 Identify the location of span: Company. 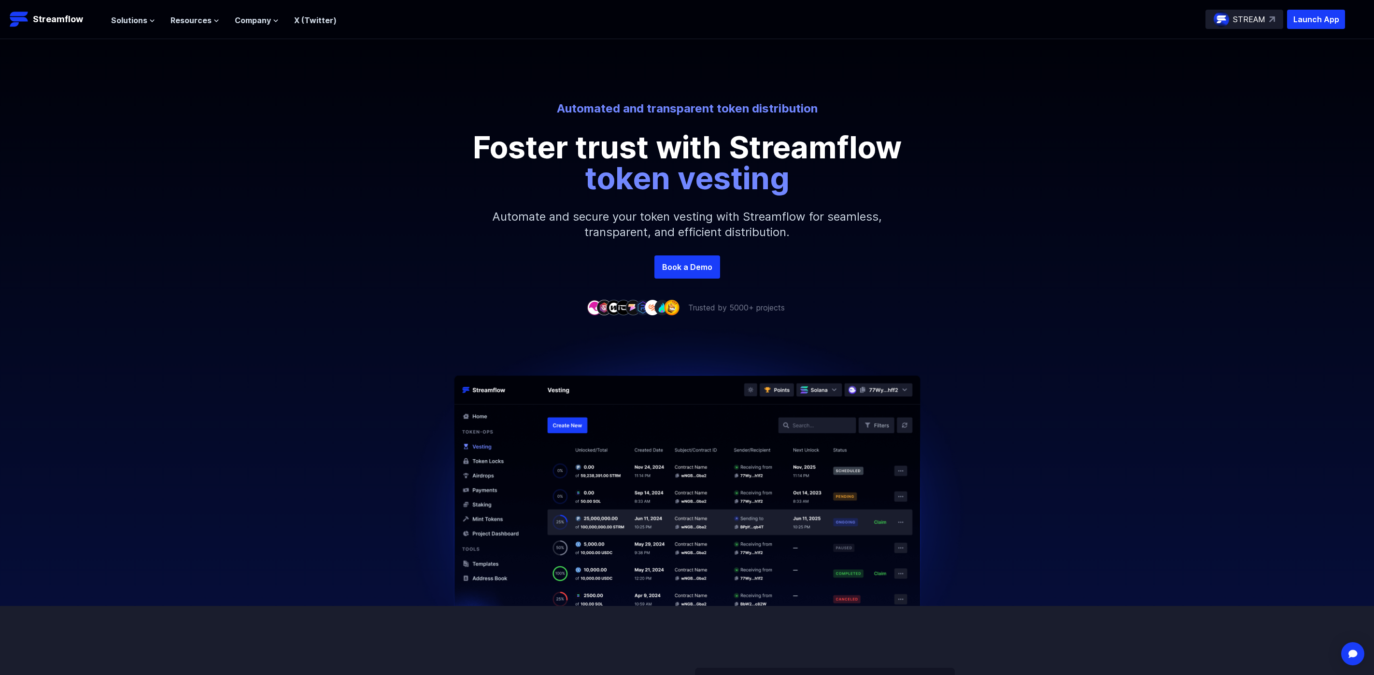
(253, 20).